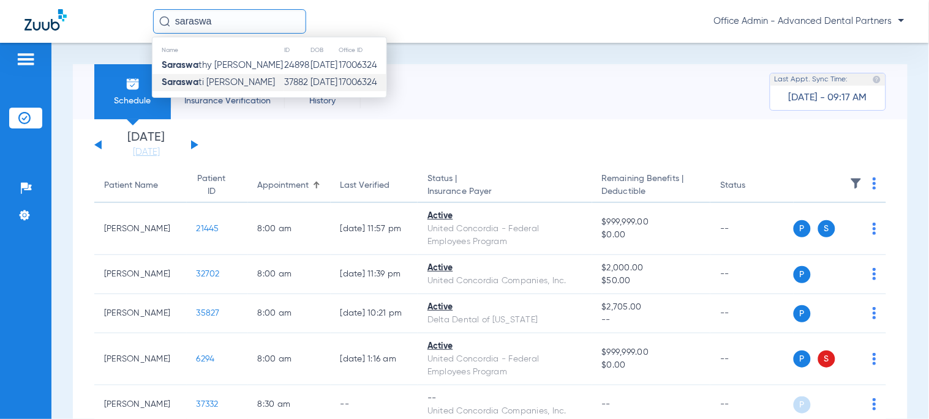 This screenshot has width=929, height=419. What do you see at coordinates (324, 50) in the screenshot?
I see `th: DOB` at bounding box center [324, 50].